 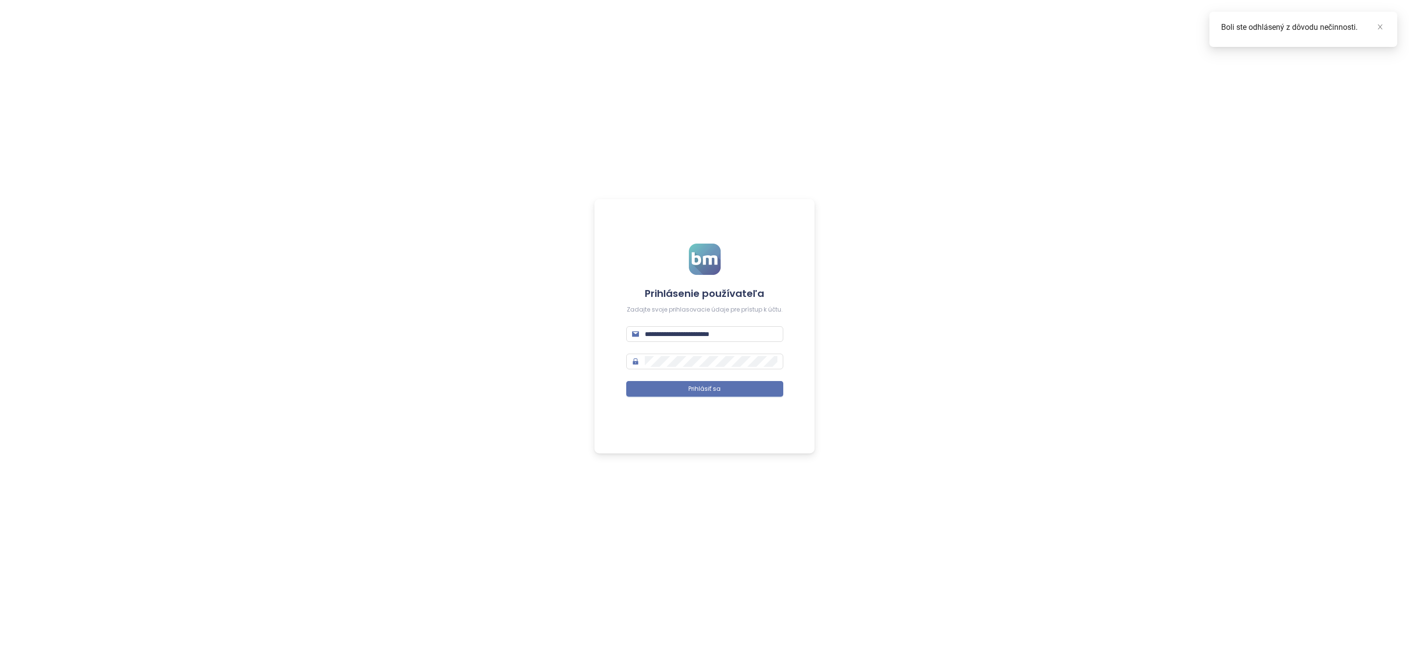 What do you see at coordinates (704, 310) in the screenshot?
I see `div: Zadajte svoje prihlasovacie údaje pre prístup k účtu.` at bounding box center [704, 310].